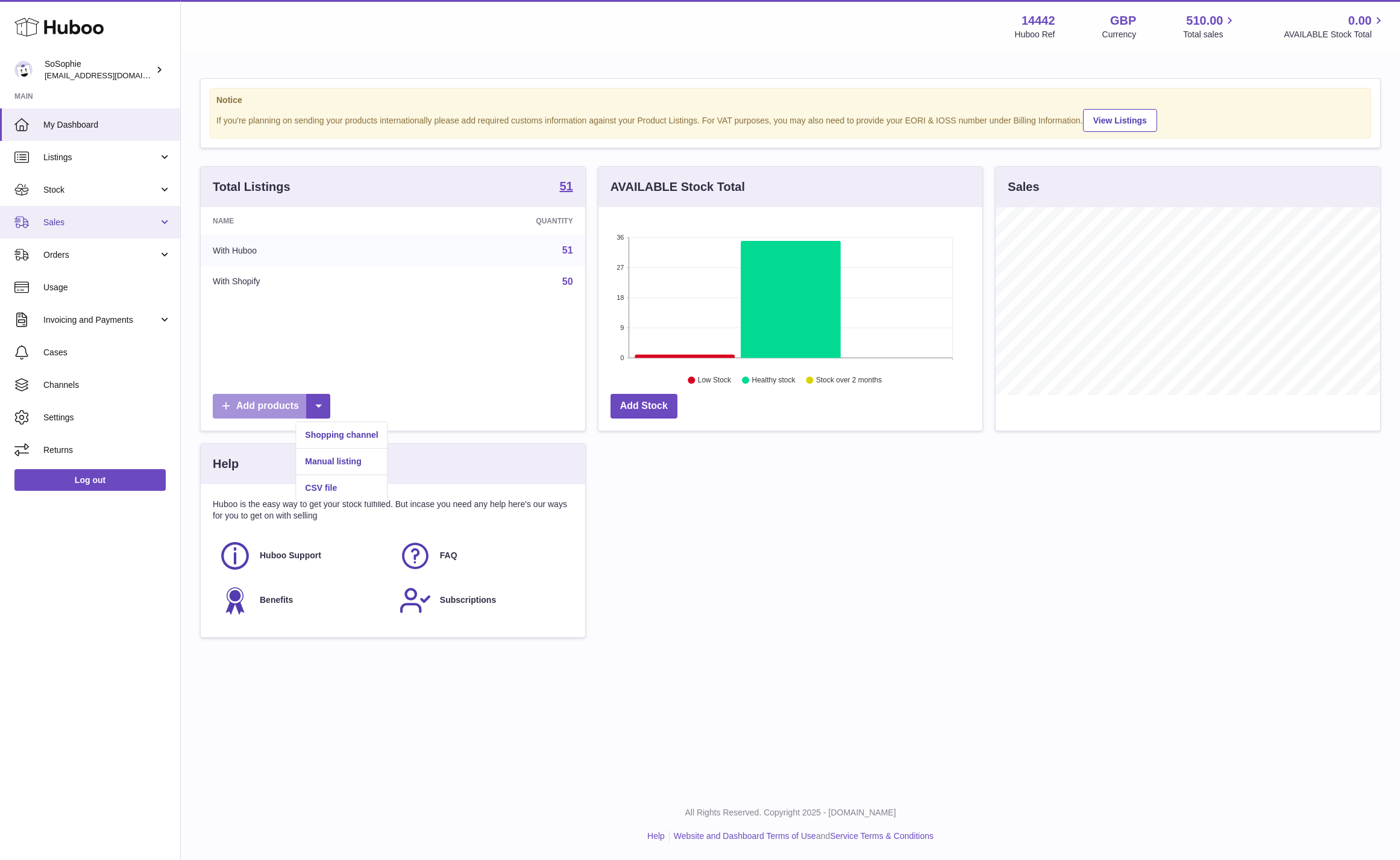 The height and width of the screenshot is (860, 1400). Describe the element at coordinates (622, 358) in the screenshot. I see `text: 0` at that location.